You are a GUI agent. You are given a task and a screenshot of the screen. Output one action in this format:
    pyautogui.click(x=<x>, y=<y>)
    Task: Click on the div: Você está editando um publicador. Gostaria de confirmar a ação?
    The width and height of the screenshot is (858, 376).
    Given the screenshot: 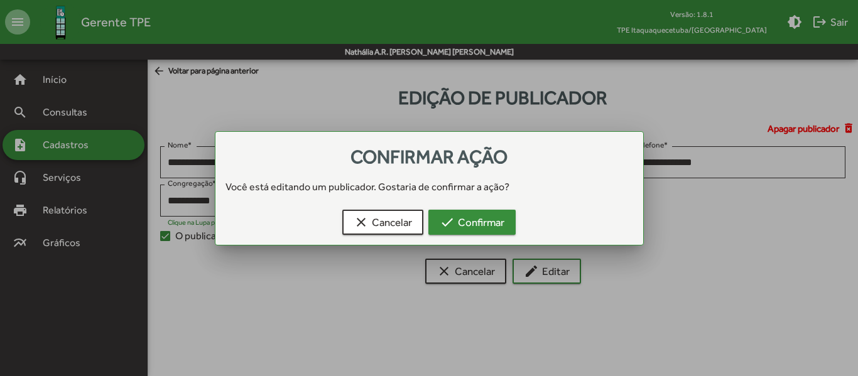 What is the action you would take?
    pyautogui.click(x=429, y=187)
    